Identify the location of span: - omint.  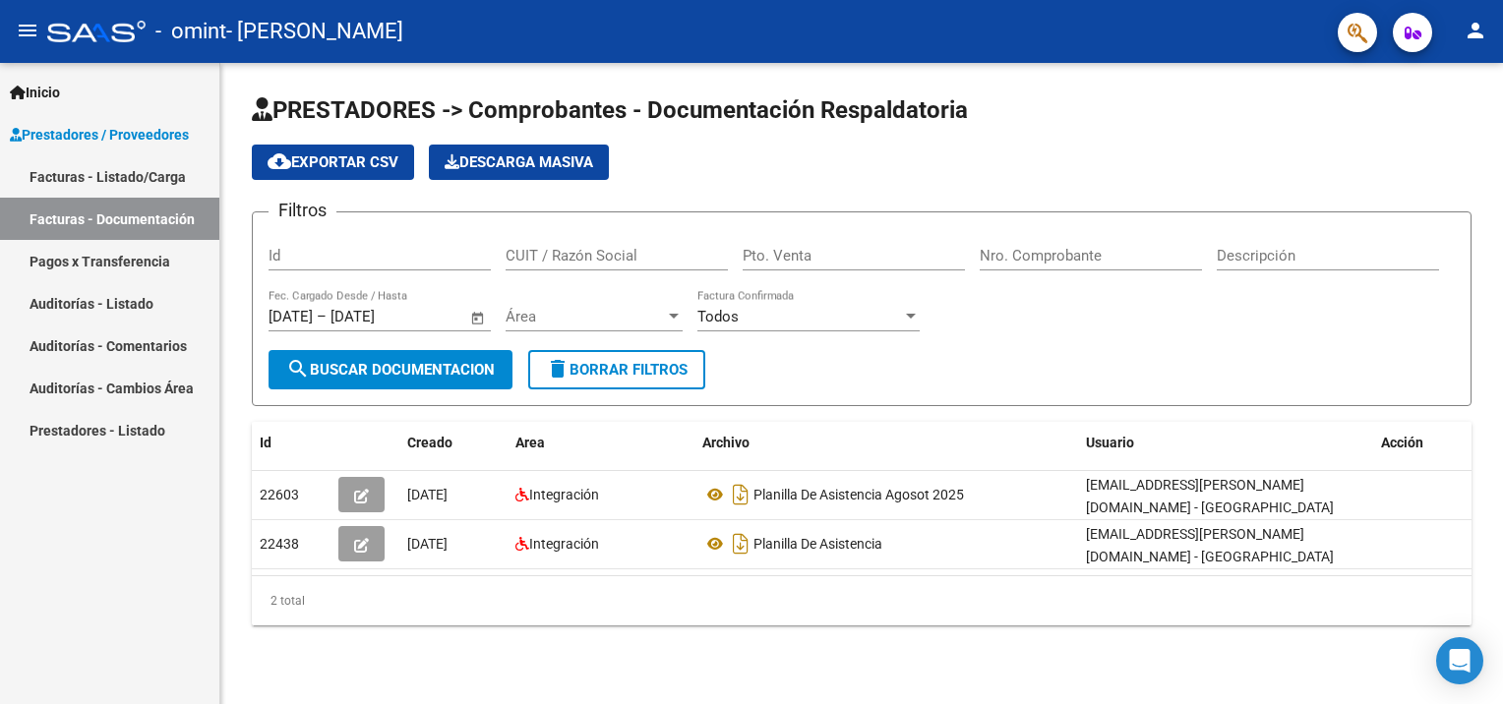
(191, 31).